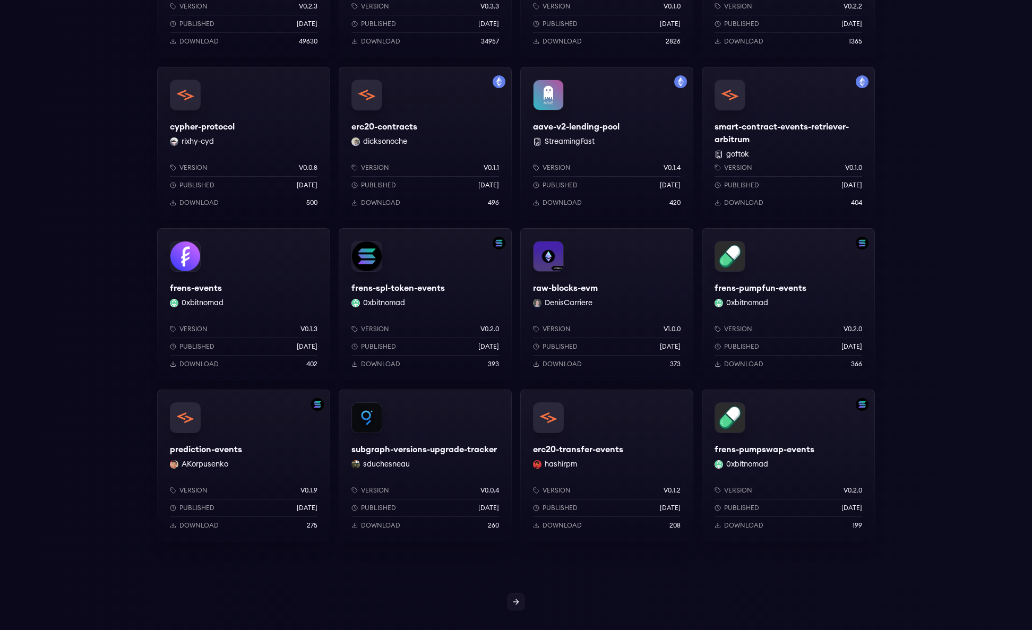 The height and width of the screenshot is (630, 1032). What do you see at coordinates (308, 168) in the screenshot?
I see `p: v0.0.8` at bounding box center [308, 168].